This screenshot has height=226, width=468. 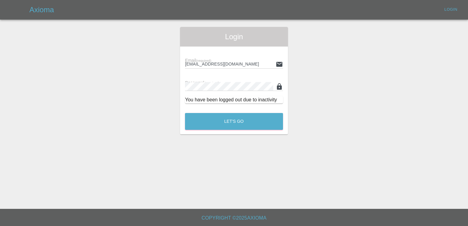 What do you see at coordinates (234, 37) in the screenshot?
I see `span: Login` at bounding box center [234, 37].